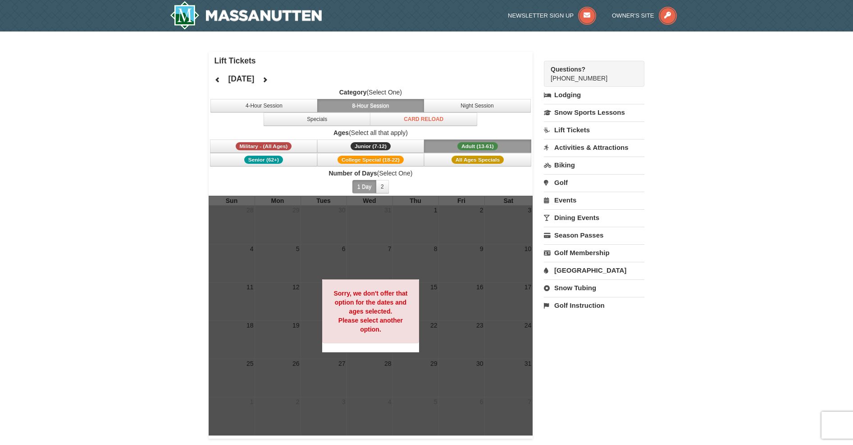 The image size is (853, 445). Describe the element at coordinates (263, 146) in the screenshot. I see `button: Military - (All Ages)` at that location.